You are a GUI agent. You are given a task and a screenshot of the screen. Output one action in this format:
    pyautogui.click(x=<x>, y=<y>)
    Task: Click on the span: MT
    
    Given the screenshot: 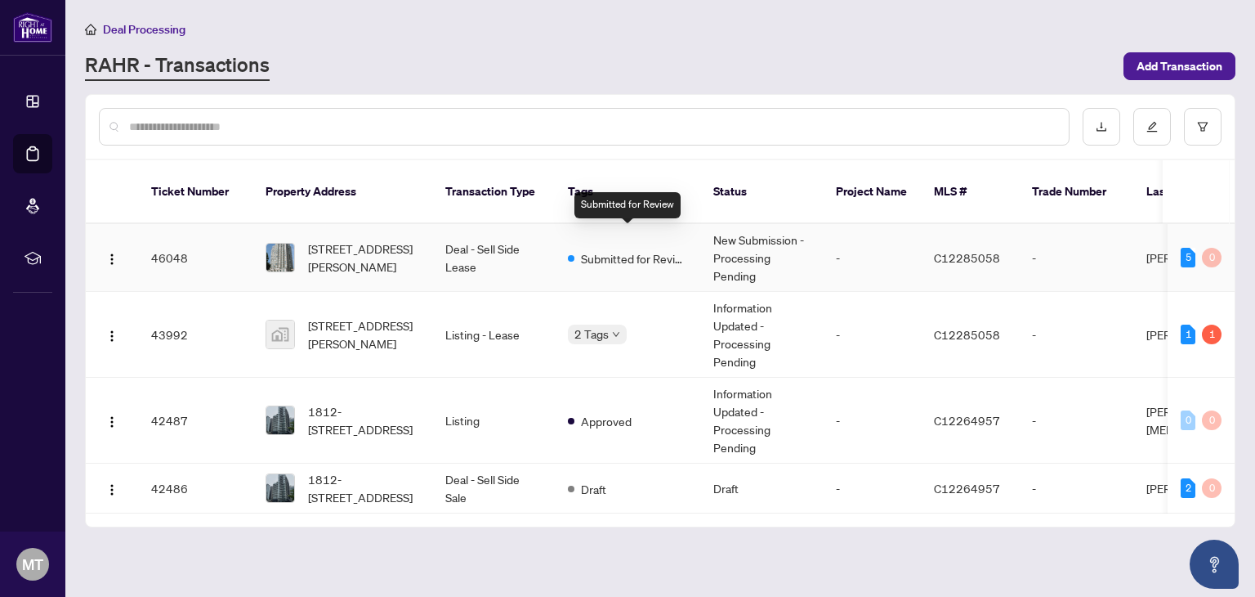 What is the action you would take?
    pyautogui.click(x=33, y=564)
    